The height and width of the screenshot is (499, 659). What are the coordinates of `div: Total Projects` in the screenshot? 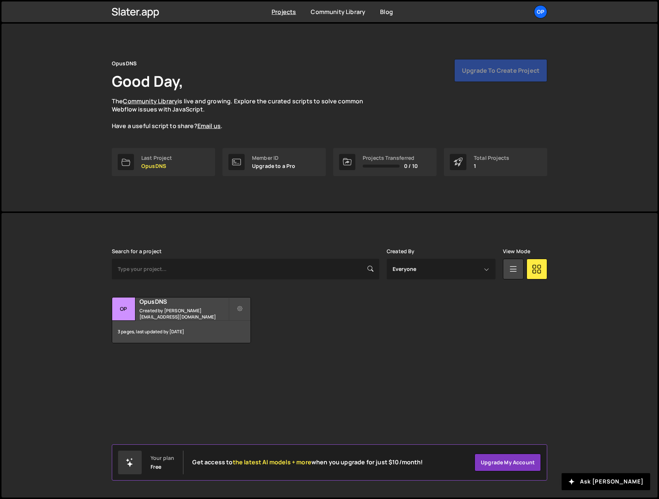 It's located at (491, 158).